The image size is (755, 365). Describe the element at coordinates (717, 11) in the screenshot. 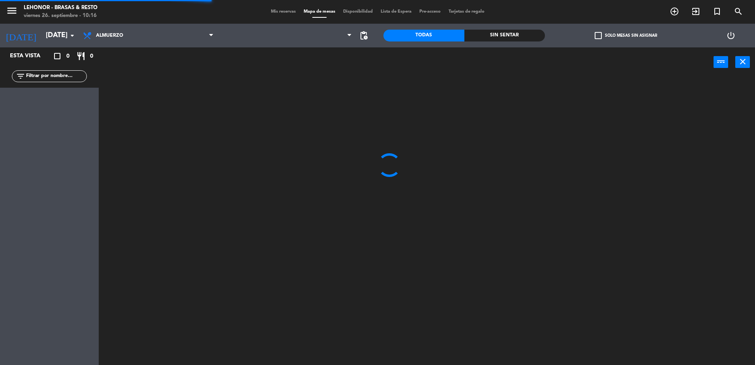

I see `i: turned_in_not` at that location.